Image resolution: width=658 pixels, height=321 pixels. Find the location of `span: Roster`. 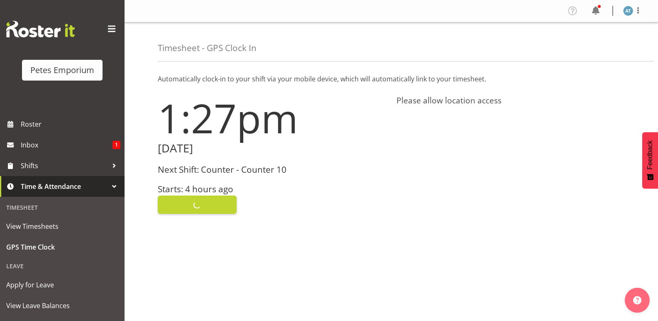

span: Roster is located at coordinates (71, 124).